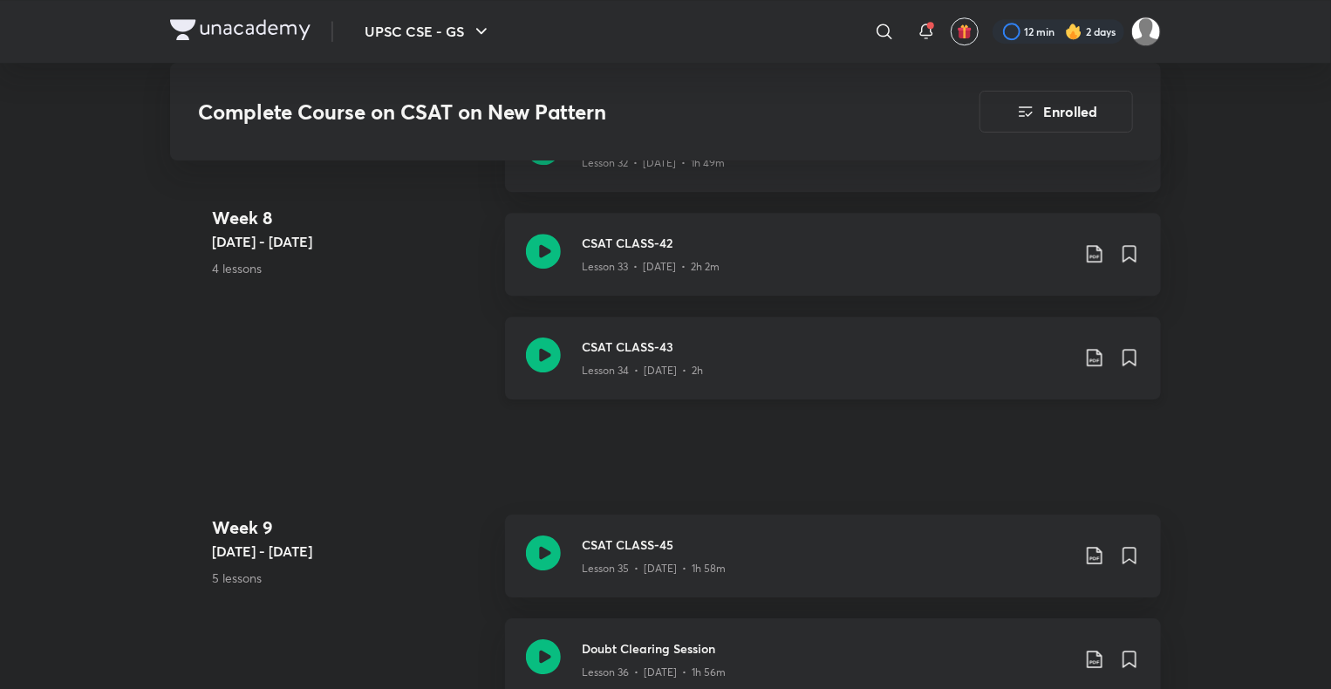 The image size is (1331, 689). I want to click on h4: Week 8, so click(351, 218).